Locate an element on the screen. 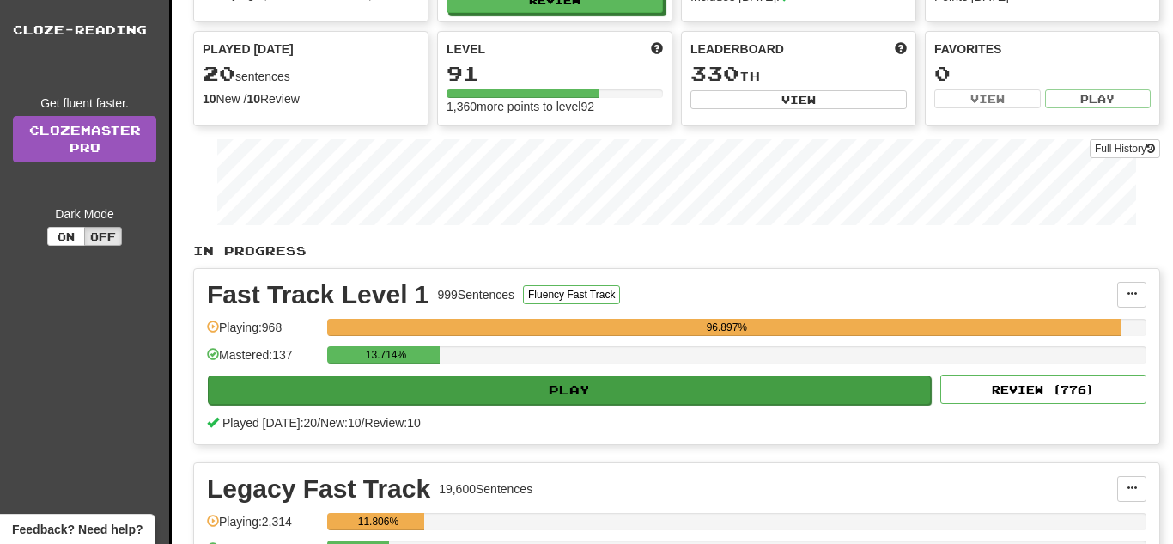 The width and height of the screenshot is (1173, 544). span: Score more points to level up is located at coordinates (657, 49).